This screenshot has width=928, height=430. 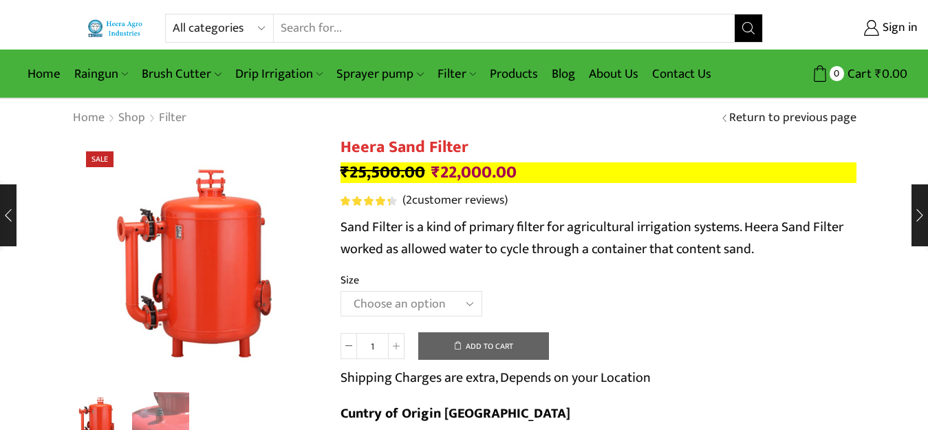 I want to click on bdi: 0.00, so click(x=891, y=74).